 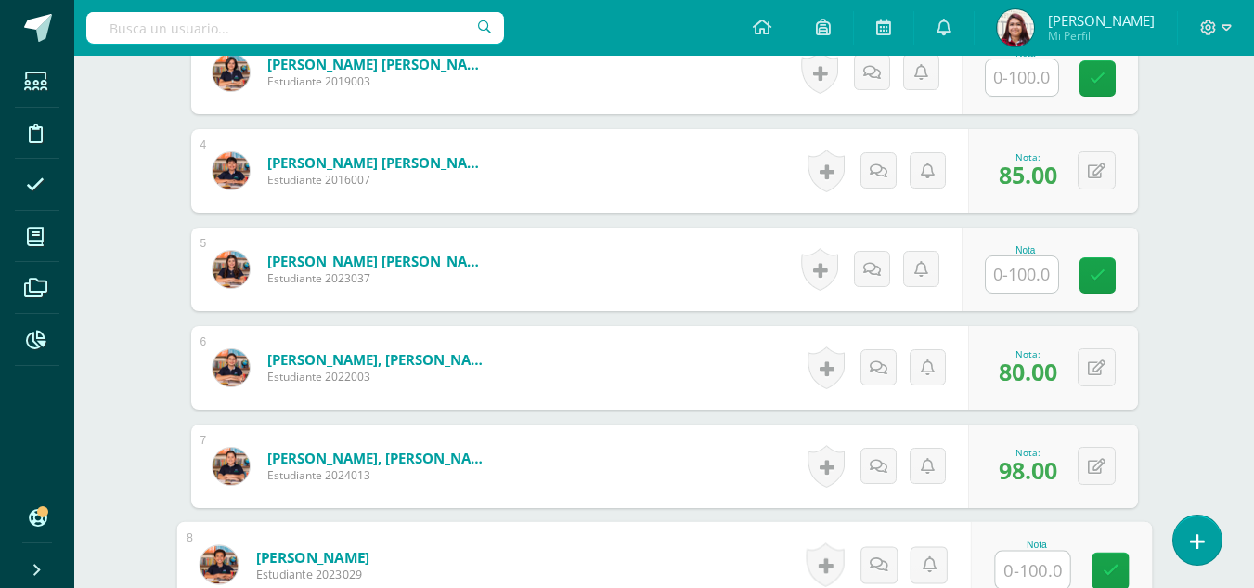 I want to click on span: 98.00, so click(x=1028, y=470).